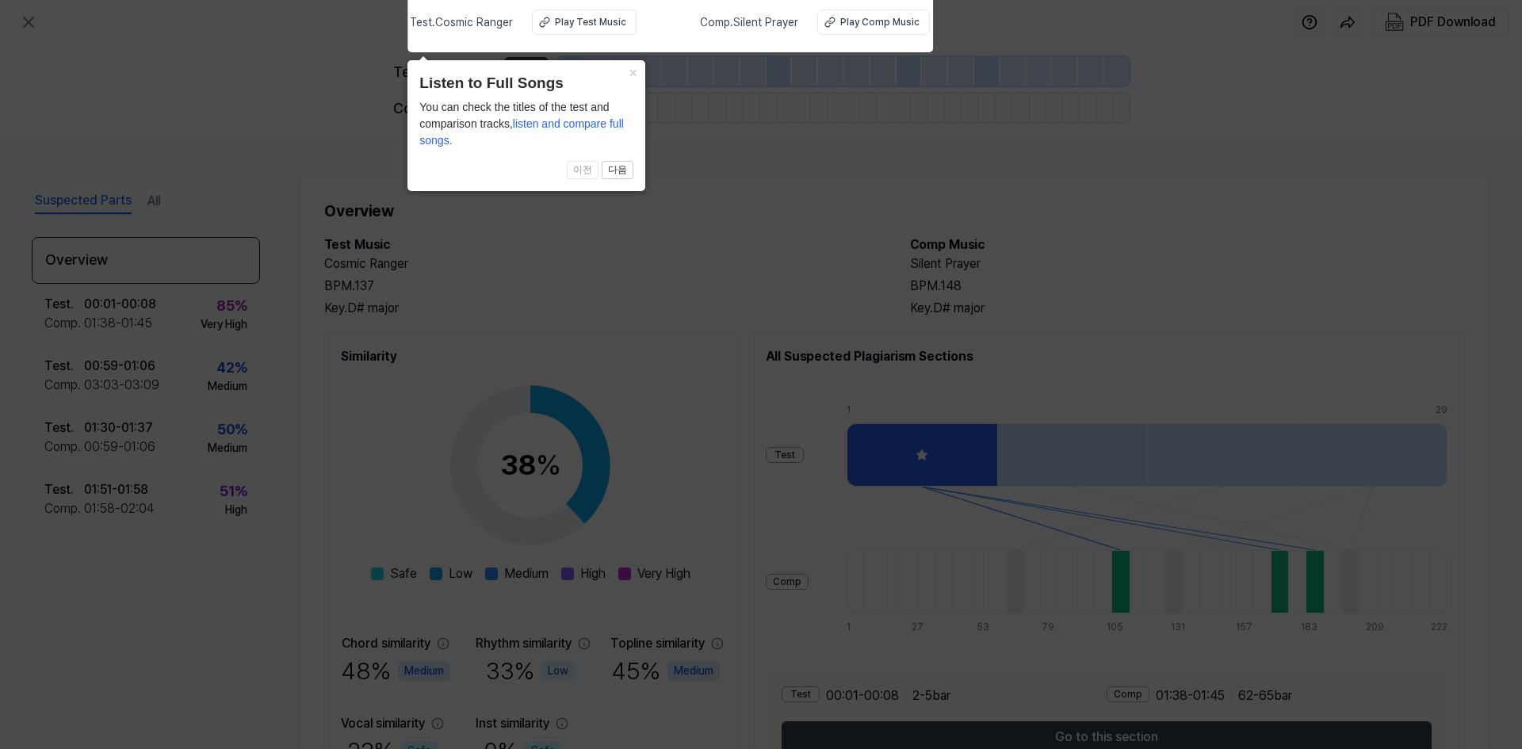 Image resolution: width=1522 pixels, height=749 pixels. Describe the element at coordinates (873, 22) in the screenshot. I see `button: Play Comp Music` at that location.